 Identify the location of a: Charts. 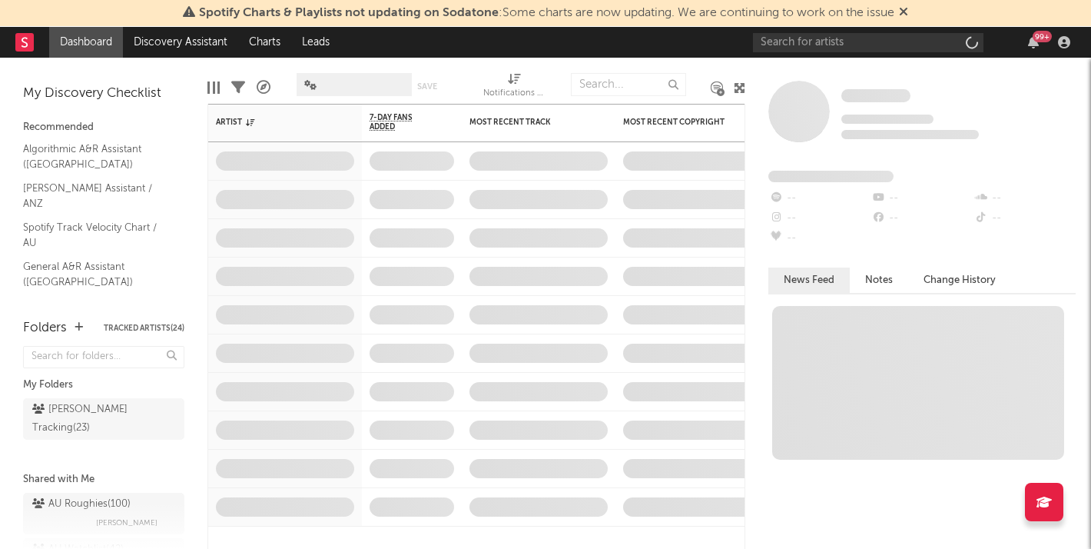
(264, 42).